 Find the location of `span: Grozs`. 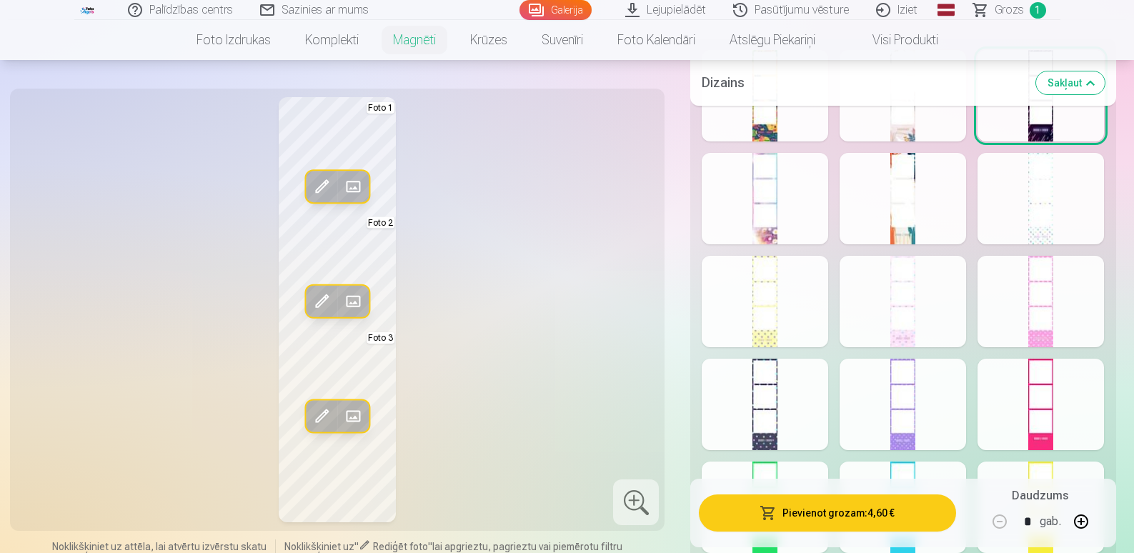

span: Grozs is located at coordinates (1009, 10).